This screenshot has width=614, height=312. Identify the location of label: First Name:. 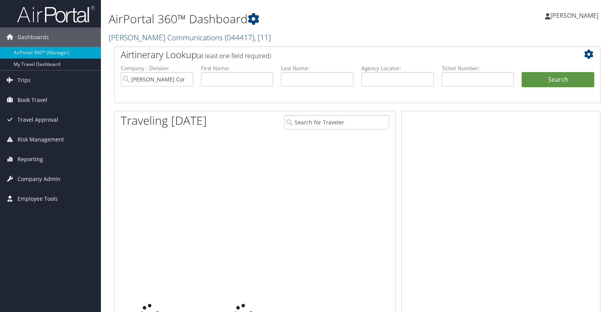
(237, 68).